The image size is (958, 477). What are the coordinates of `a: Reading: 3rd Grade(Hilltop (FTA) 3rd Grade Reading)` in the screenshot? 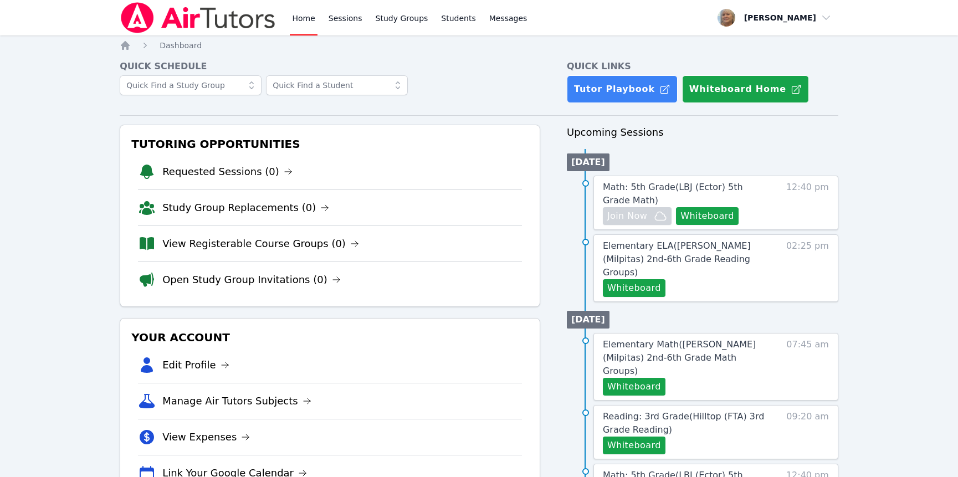 It's located at (688, 423).